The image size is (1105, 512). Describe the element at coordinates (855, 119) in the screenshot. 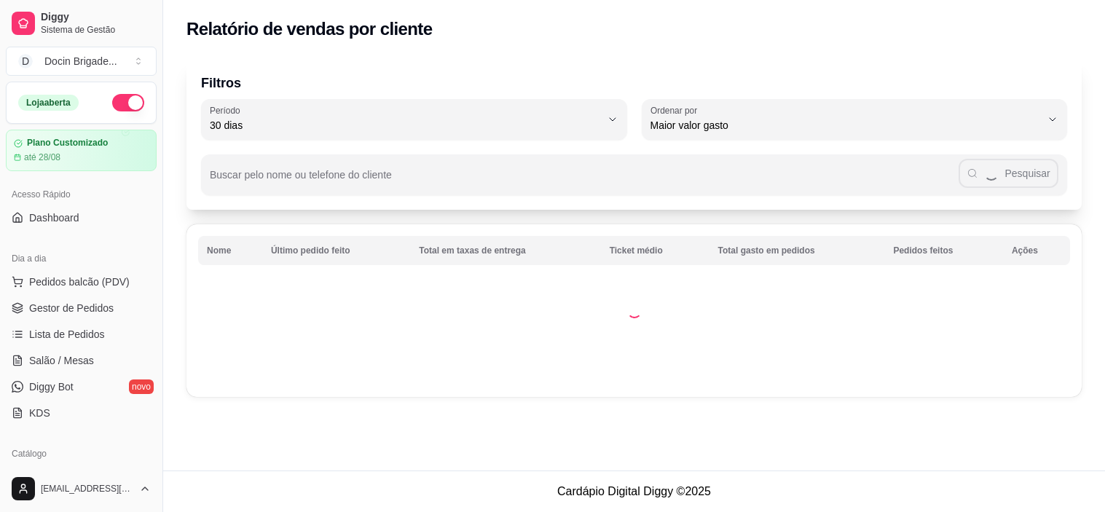

I see `button: Ordenar porMaior valor gasto` at that location.